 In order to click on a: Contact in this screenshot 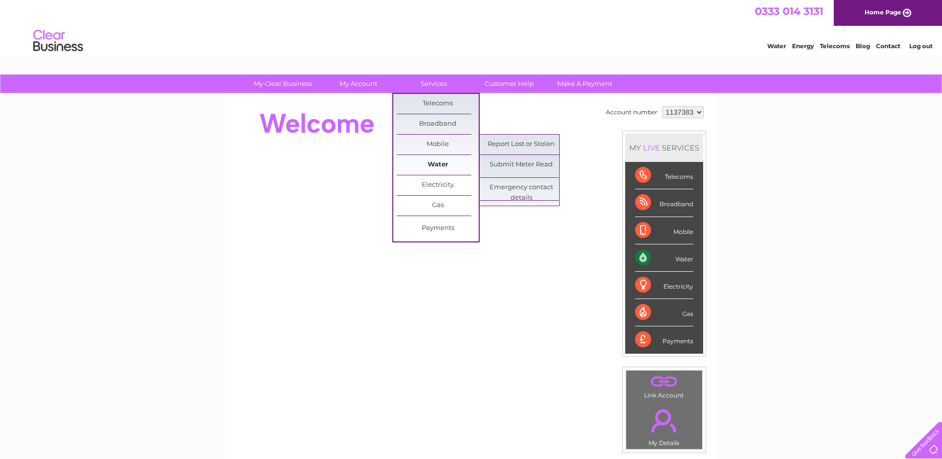, I will do `click(888, 46)`.